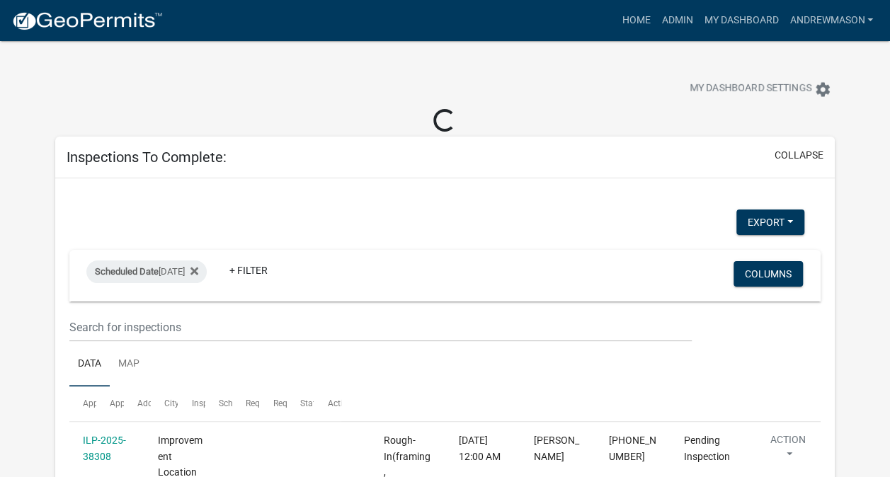 This screenshot has height=477, width=890. What do you see at coordinates (219, 404) in the screenshot?
I see `datatable-header-cell: Scheduled Time` at bounding box center [219, 404].